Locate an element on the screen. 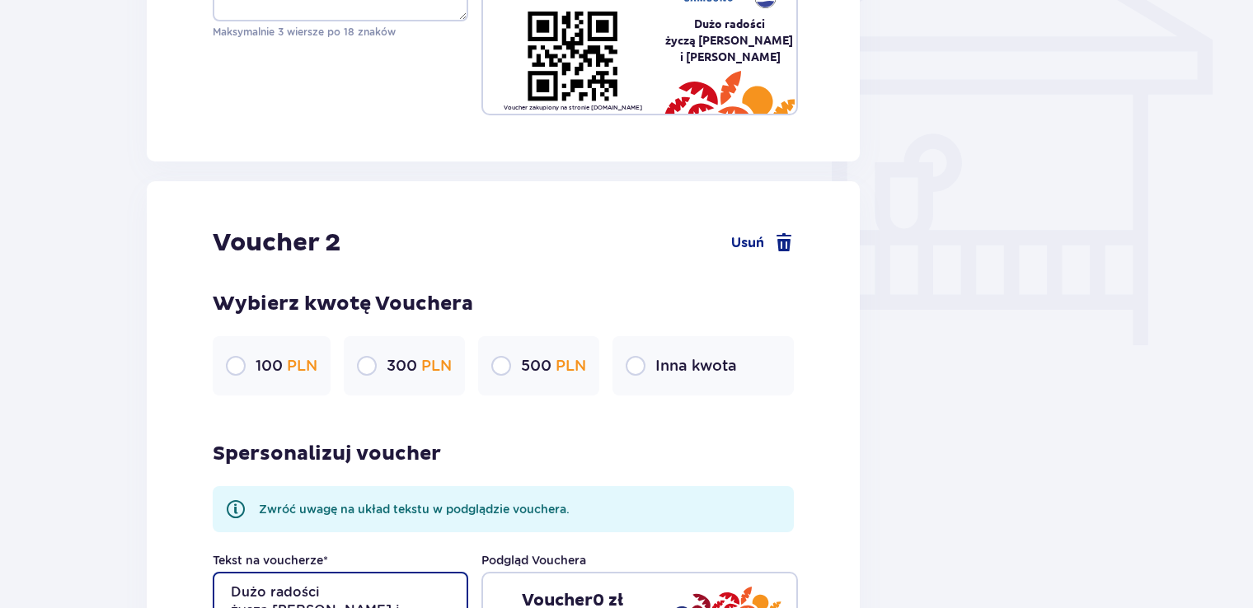 This screenshot has width=1253, height=608. p: 300 is located at coordinates (419, 366).